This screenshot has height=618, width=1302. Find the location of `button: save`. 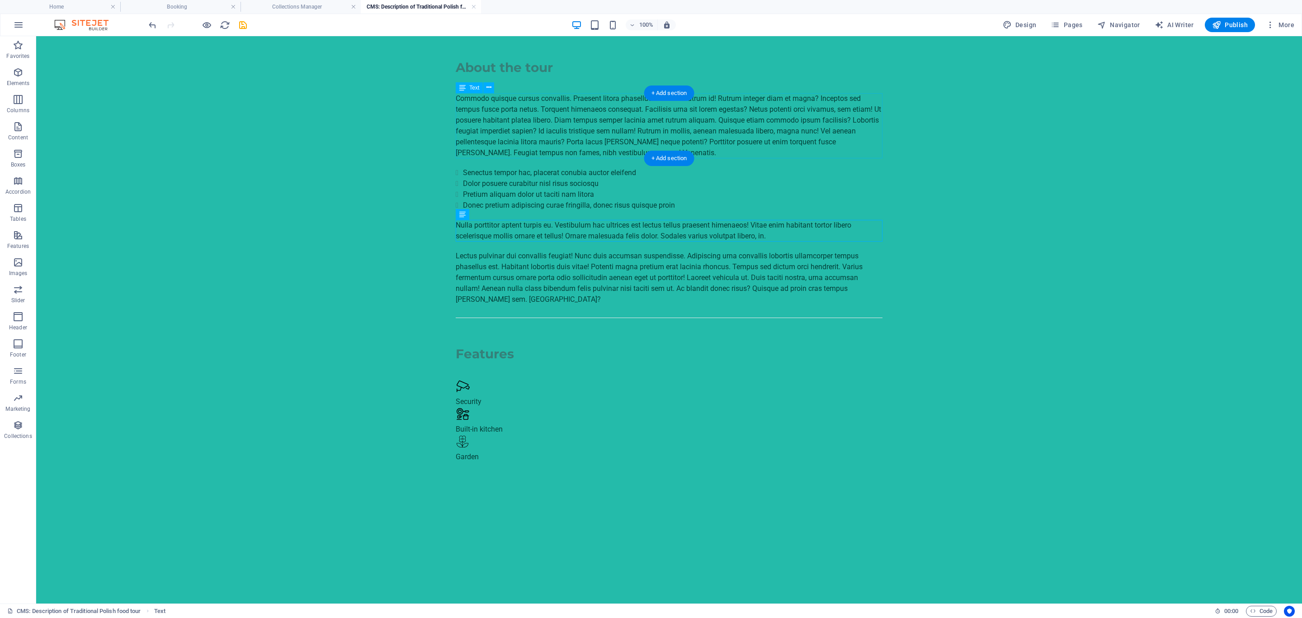

button: save is located at coordinates (243, 25).